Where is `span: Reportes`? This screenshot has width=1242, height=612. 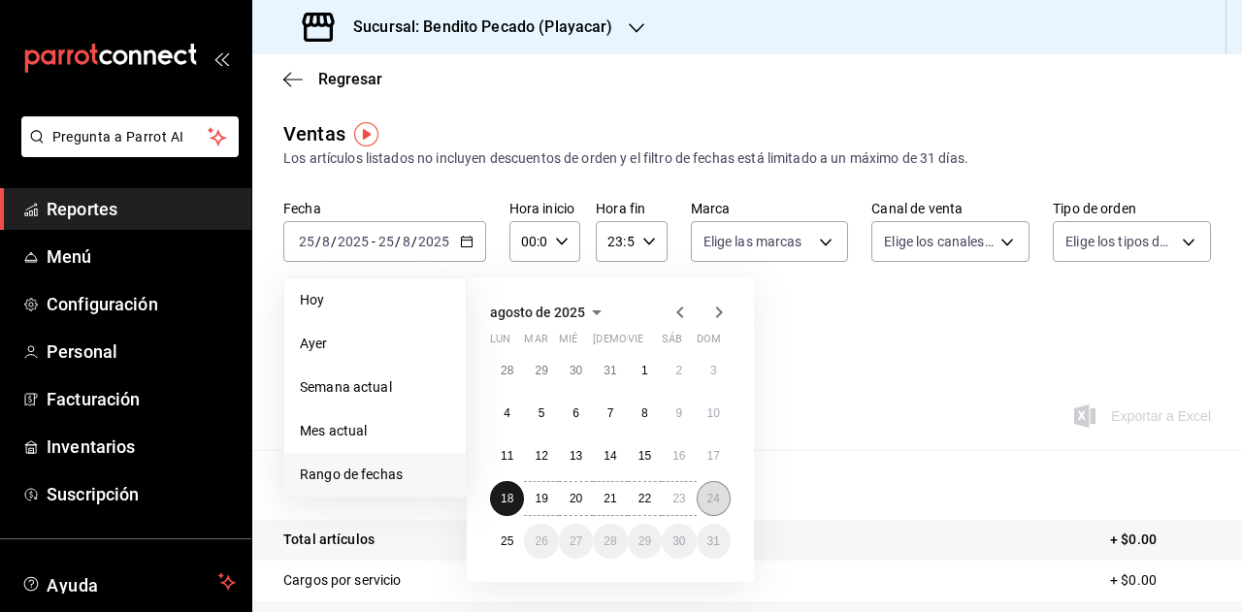 span: Reportes is located at coordinates (141, 209).